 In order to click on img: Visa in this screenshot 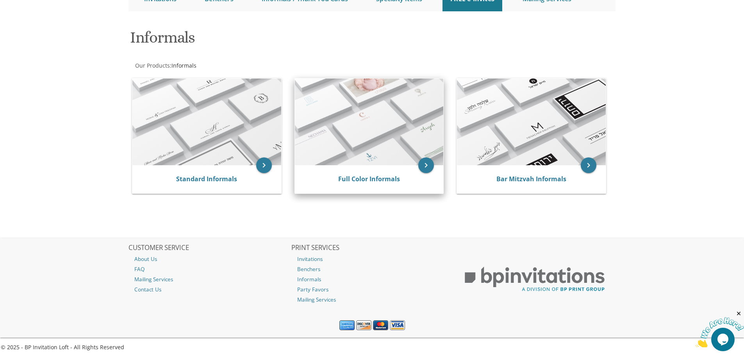, I will do `click(397, 325)`.